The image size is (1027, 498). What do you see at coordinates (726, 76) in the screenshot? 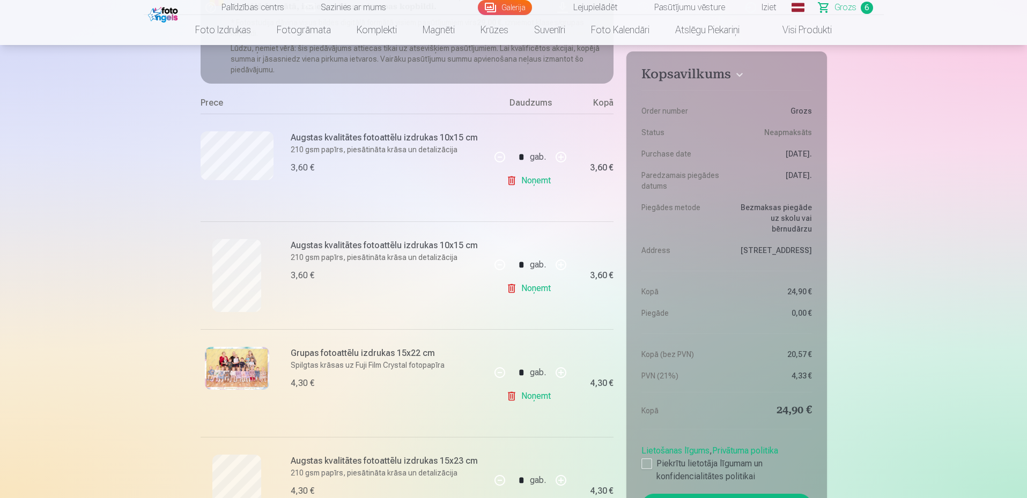
I see `h4: Kopsavilkums` at bounding box center [726, 76].